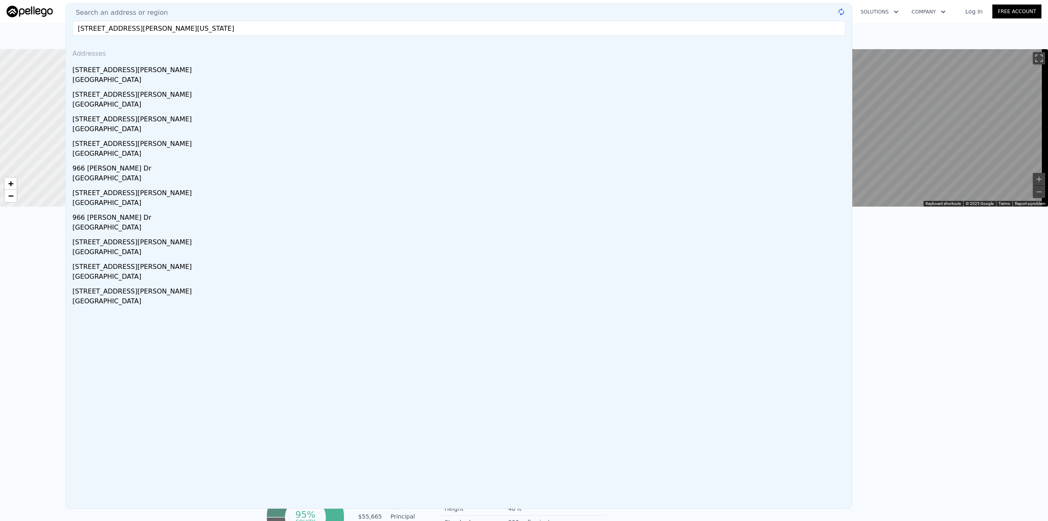  I want to click on a: Free Account, so click(1017, 11).